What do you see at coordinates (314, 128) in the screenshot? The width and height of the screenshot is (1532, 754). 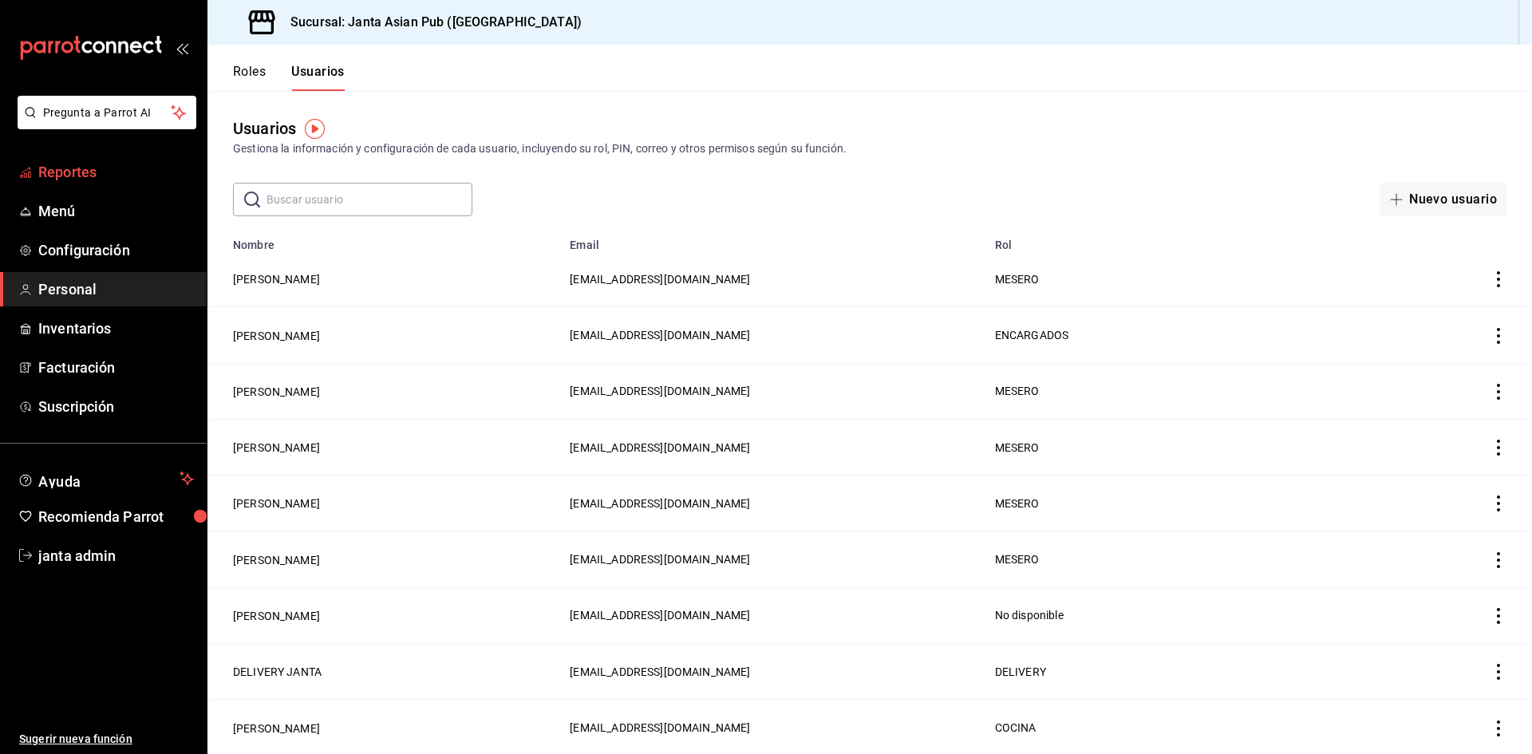 I see `button: Tooltip marker` at bounding box center [314, 128].